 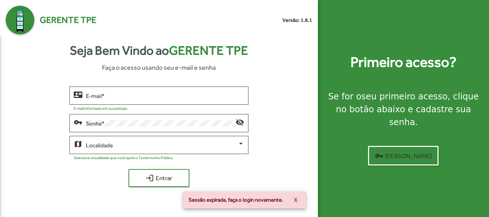 I want to click on small: Versão: 1.8.1, so click(x=297, y=20).